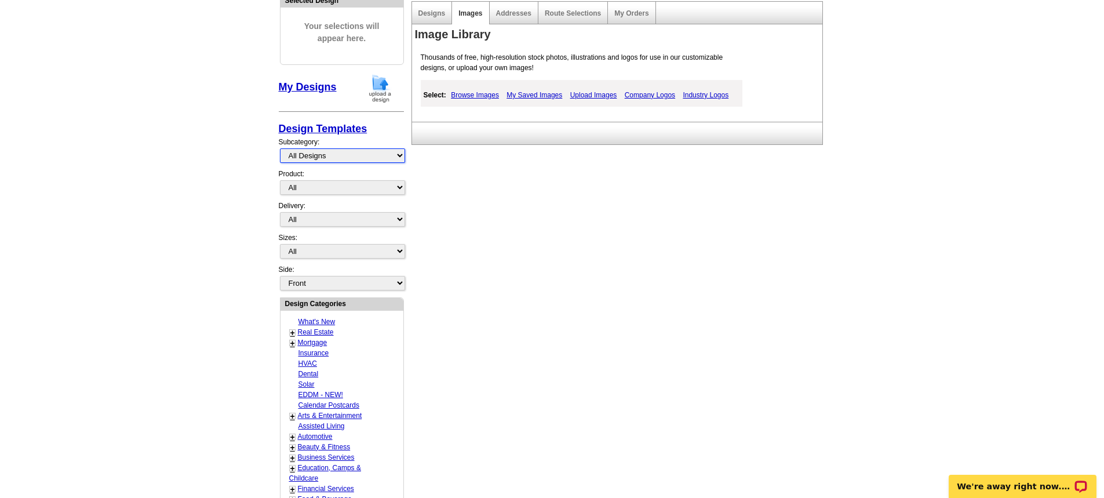  Describe the element at coordinates (314, 353) in the screenshot. I see `a: Insurance` at that location.